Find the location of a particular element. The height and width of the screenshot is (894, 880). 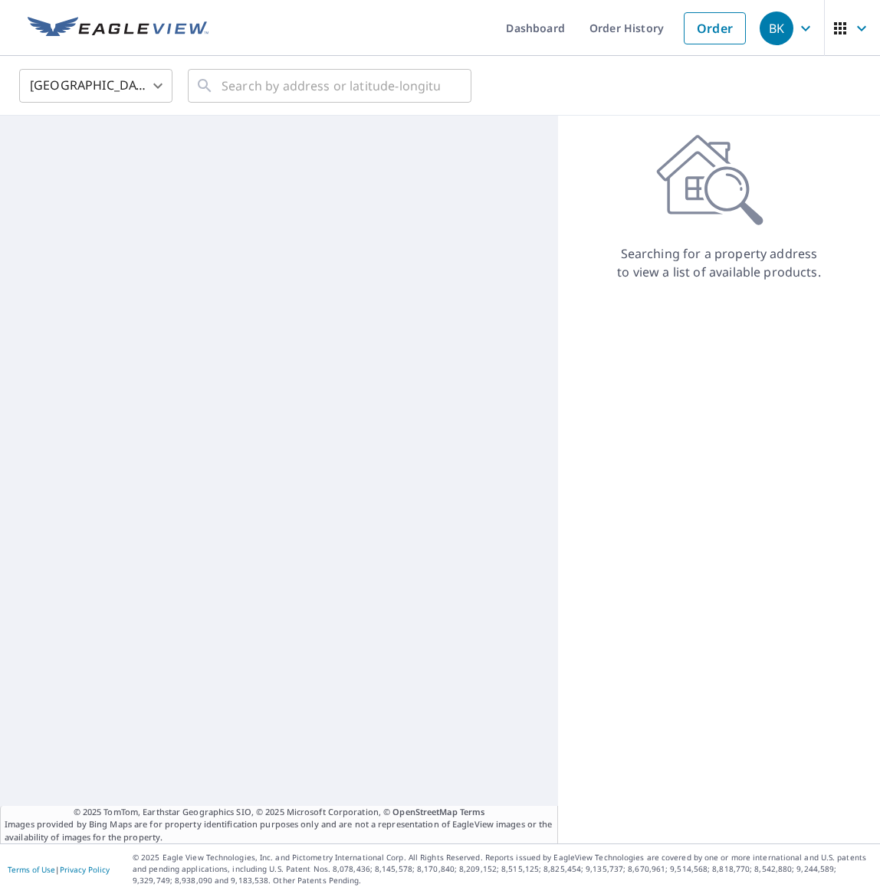

a: OpenStreetMap is located at coordinates (425, 812).